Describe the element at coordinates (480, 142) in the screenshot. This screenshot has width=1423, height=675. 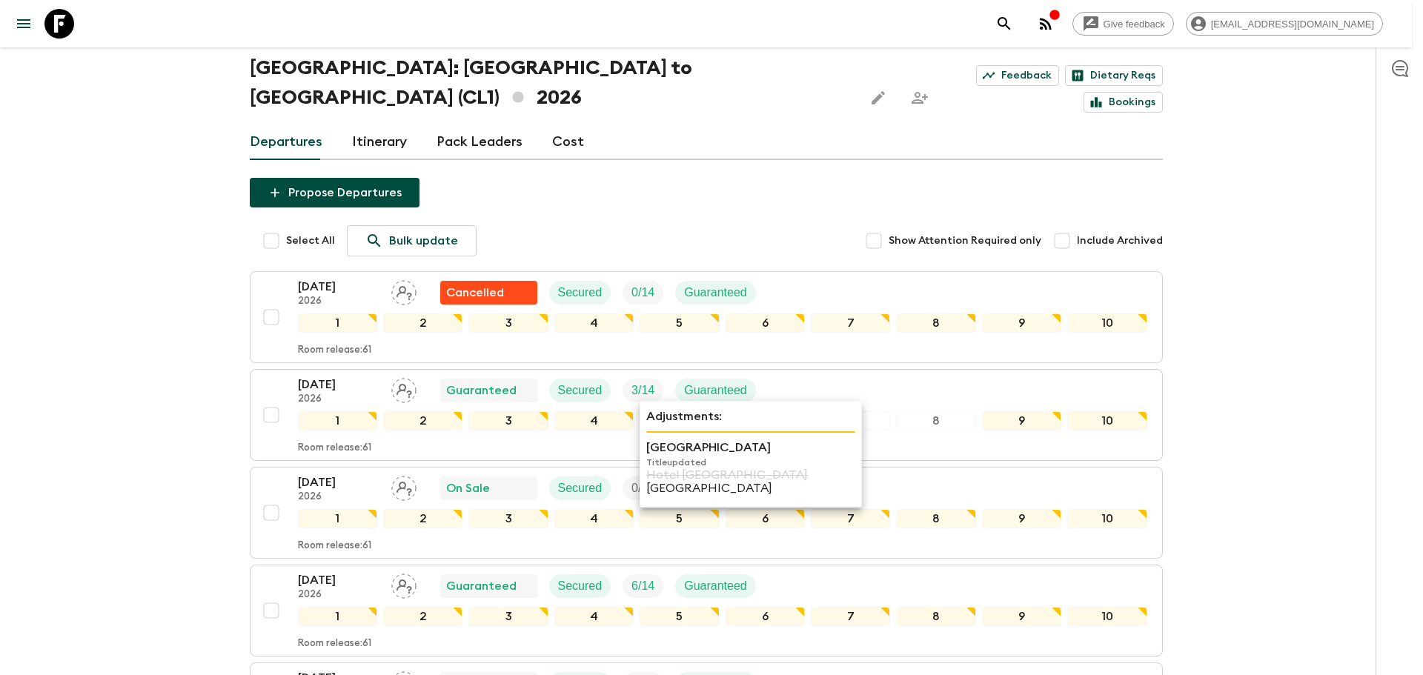
I see `a: Pack Leaders` at that location.